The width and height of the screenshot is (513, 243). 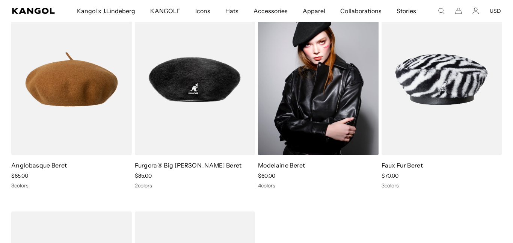 What do you see at coordinates (402, 165) in the screenshot?
I see `a: Faux Fur Beret` at bounding box center [402, 165].